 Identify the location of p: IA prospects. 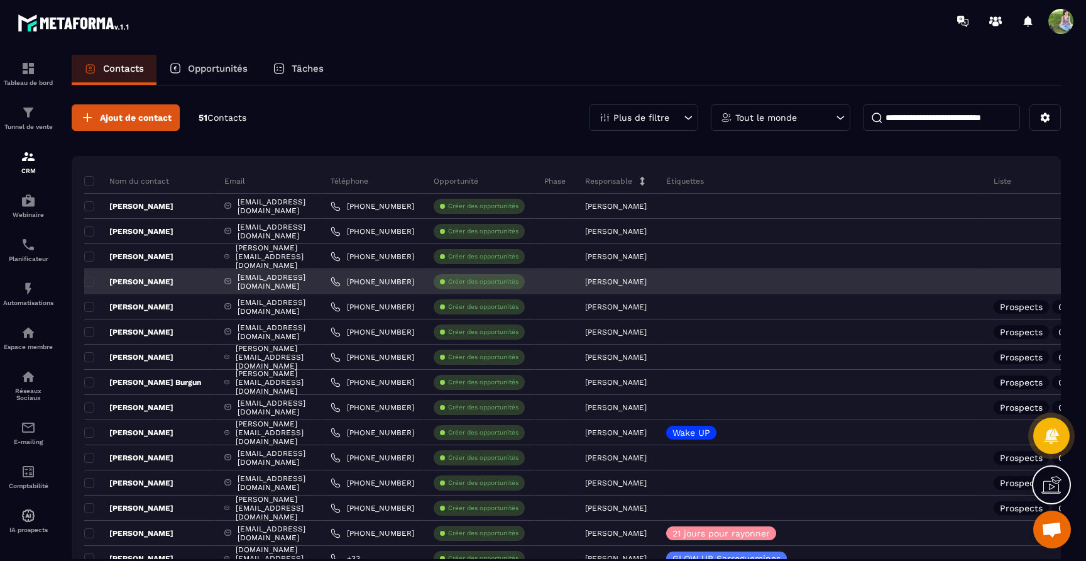
(28, 529).